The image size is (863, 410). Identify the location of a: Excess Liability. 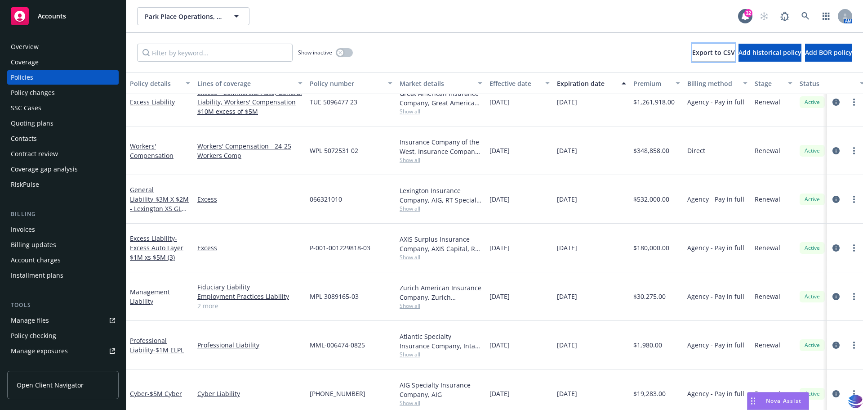
(156, 247).